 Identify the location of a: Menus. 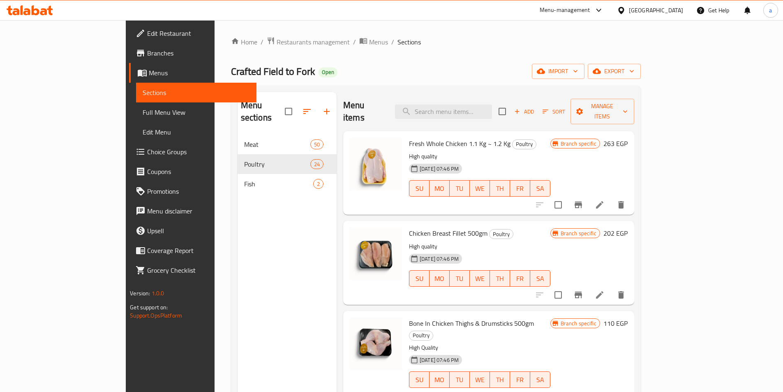
(374, 42).